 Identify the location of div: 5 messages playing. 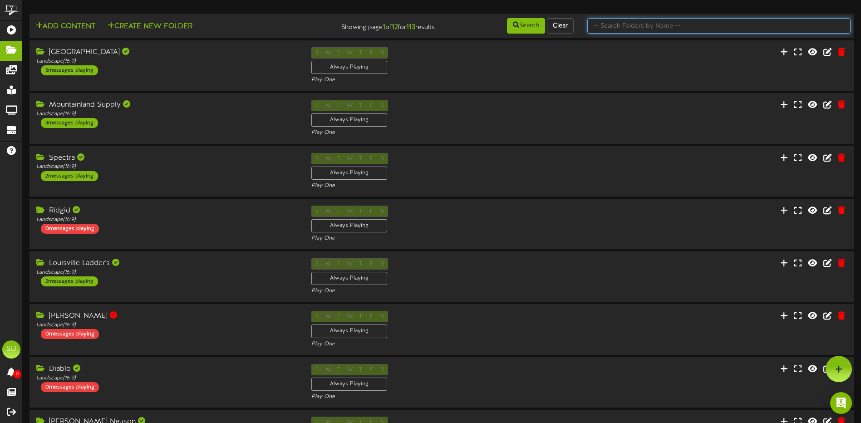
(69, 70).